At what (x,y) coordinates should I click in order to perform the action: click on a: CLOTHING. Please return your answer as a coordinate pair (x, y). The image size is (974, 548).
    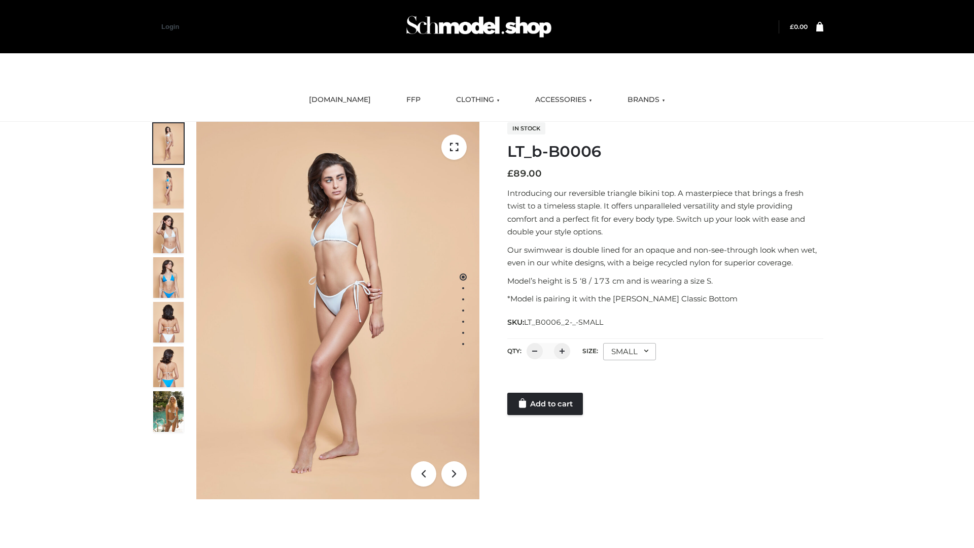
    Looking at the image, I should click on (478, 100).